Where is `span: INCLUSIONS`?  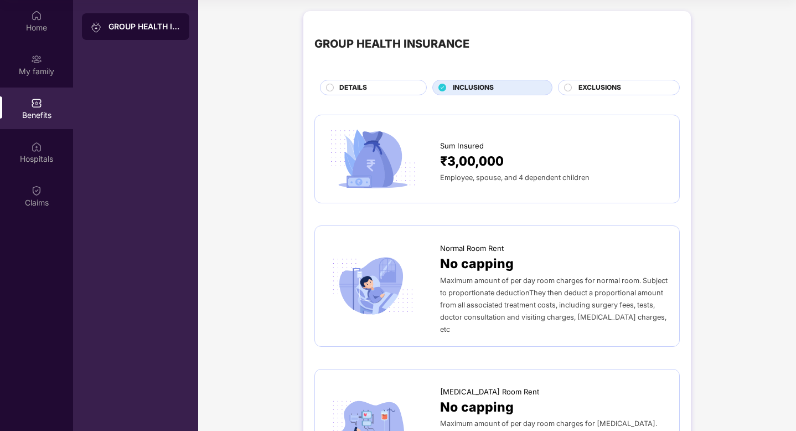
span: INCLUSIONS is located at coordinates (473, 87).